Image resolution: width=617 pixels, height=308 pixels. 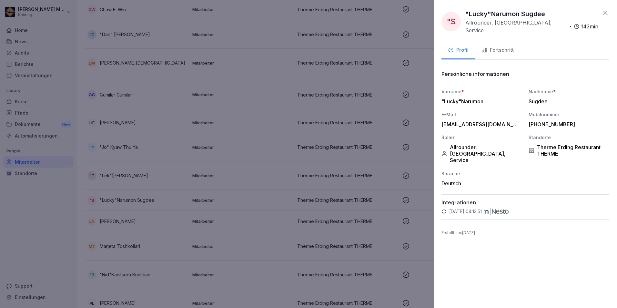 I want to click on p: "Lucky"Narumon Sugdee, so click(x=505, y=14).